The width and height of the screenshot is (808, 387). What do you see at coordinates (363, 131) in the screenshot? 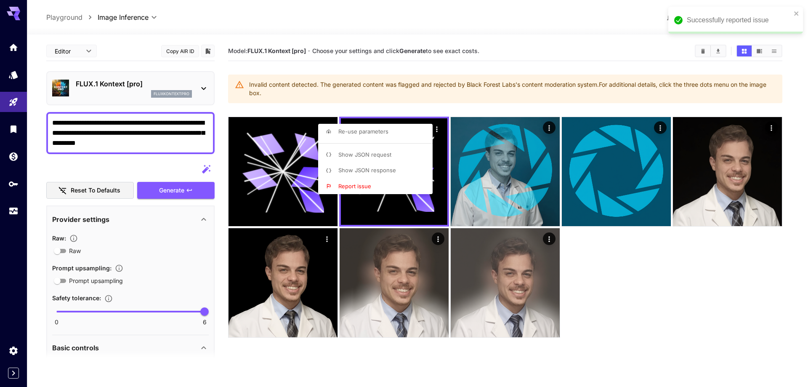
I see `span: Re-use parameters` at bounding box center [363, 131].